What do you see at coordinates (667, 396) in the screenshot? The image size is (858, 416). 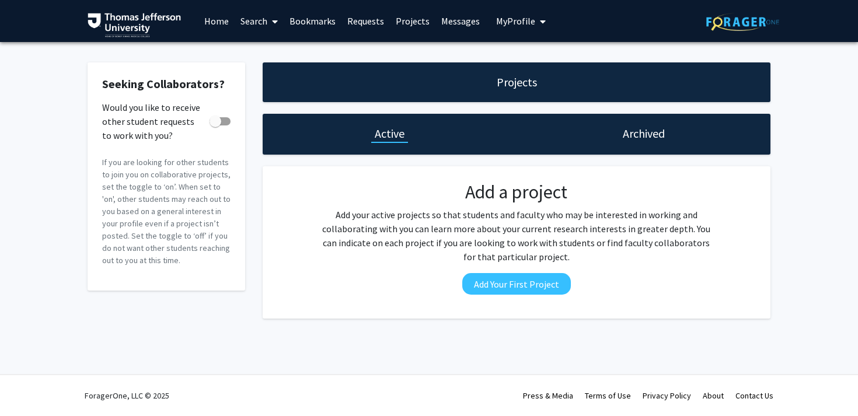 I see `a: Privacy Policy` at bounding box center [667, 396].